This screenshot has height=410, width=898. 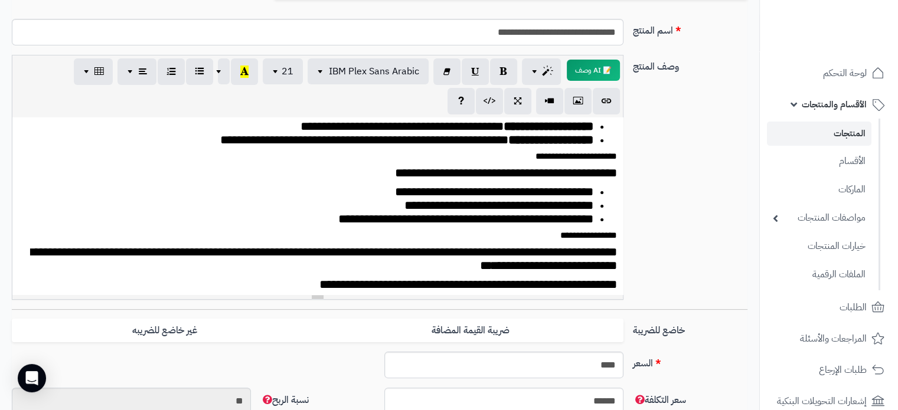 I want to click on span: نسبة الربح, so click(x=284, y=400).